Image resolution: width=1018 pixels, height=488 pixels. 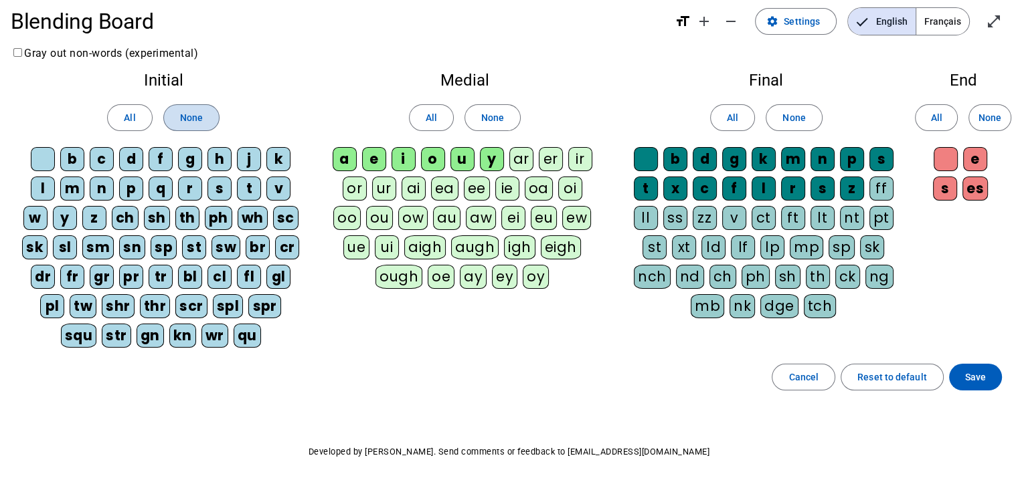 What do you see at coordinates (473, 277) in the screenshot?
I see `div: ay` at bounding box center [473, 277].